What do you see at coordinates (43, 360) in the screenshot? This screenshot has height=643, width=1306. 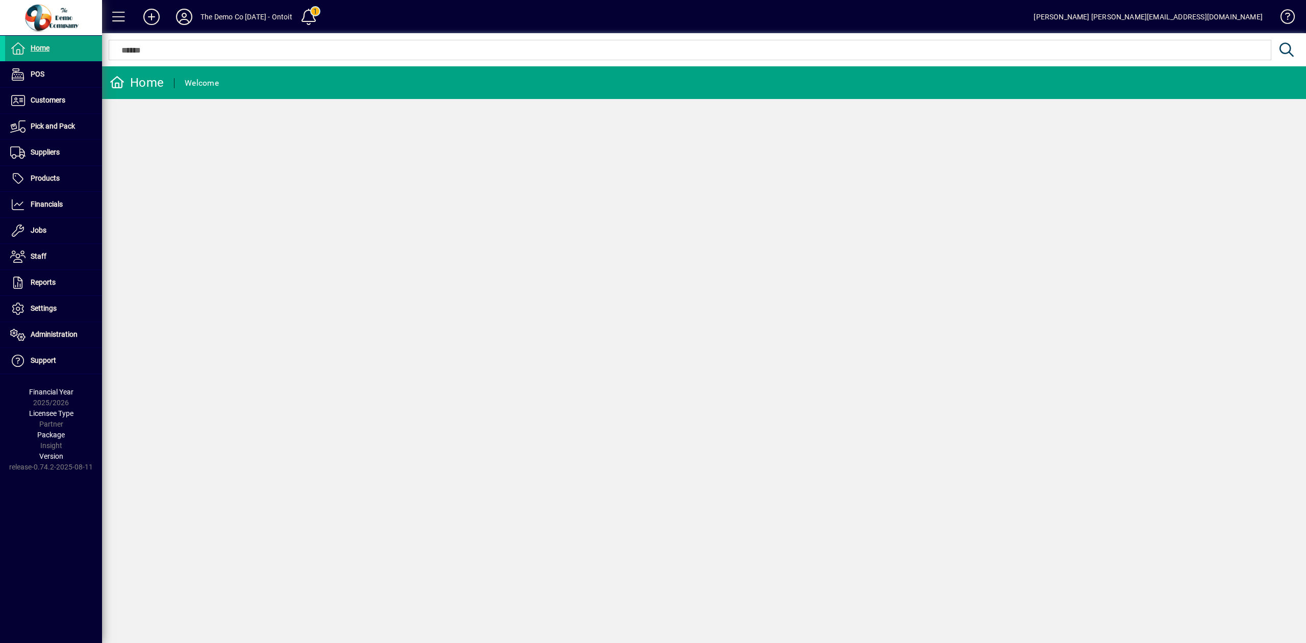 I see `span: Support` at bounding box center [43, 360].